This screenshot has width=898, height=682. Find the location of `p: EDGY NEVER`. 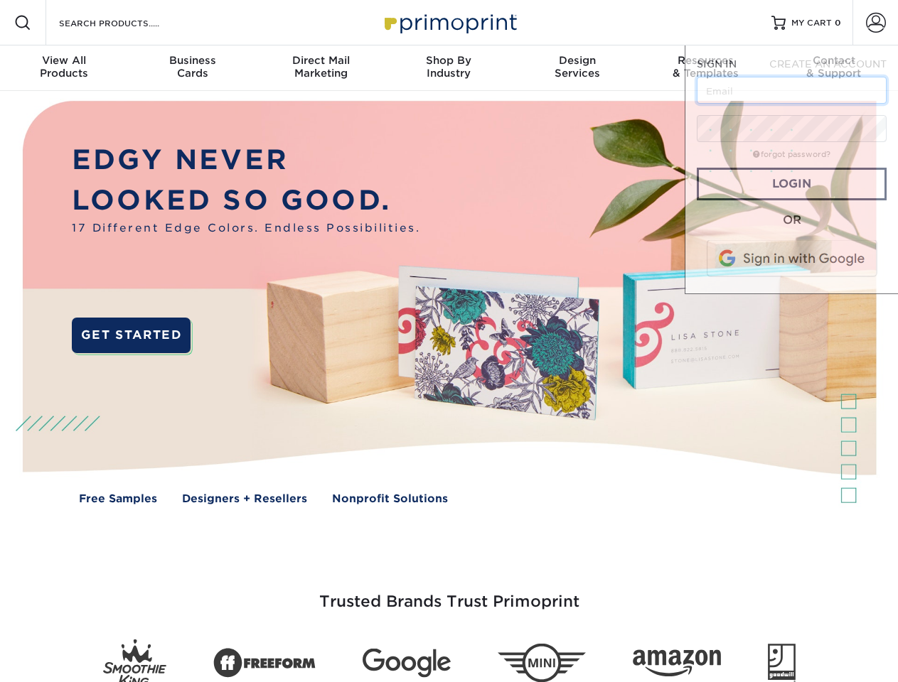

p: EDGY NEVER is located at coordinates (246, 160).